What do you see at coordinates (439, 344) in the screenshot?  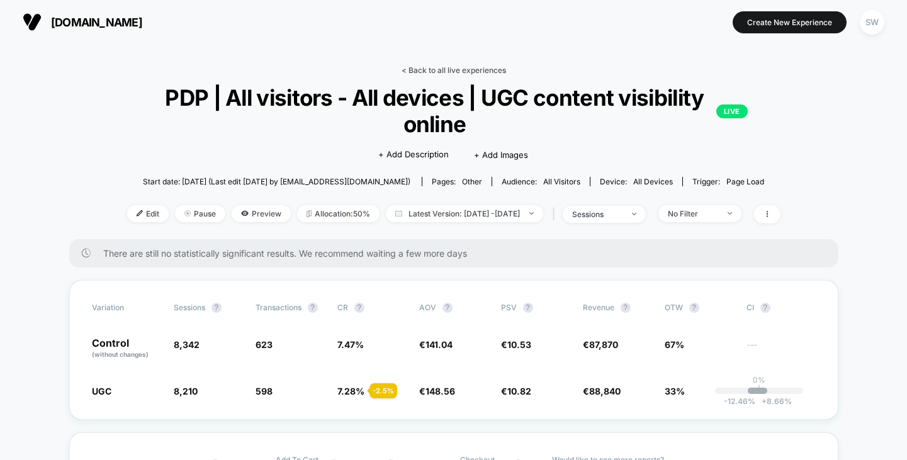 I see `span: 141.04` at bounding box center [439, 344].